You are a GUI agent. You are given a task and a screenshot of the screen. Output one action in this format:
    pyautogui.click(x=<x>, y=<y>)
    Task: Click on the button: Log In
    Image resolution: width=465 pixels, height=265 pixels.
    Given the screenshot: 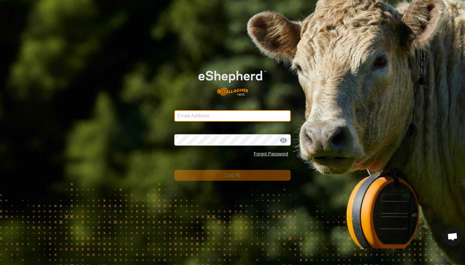 What is the action you would take?
    pyautogui.click(x=233, y=176)
    